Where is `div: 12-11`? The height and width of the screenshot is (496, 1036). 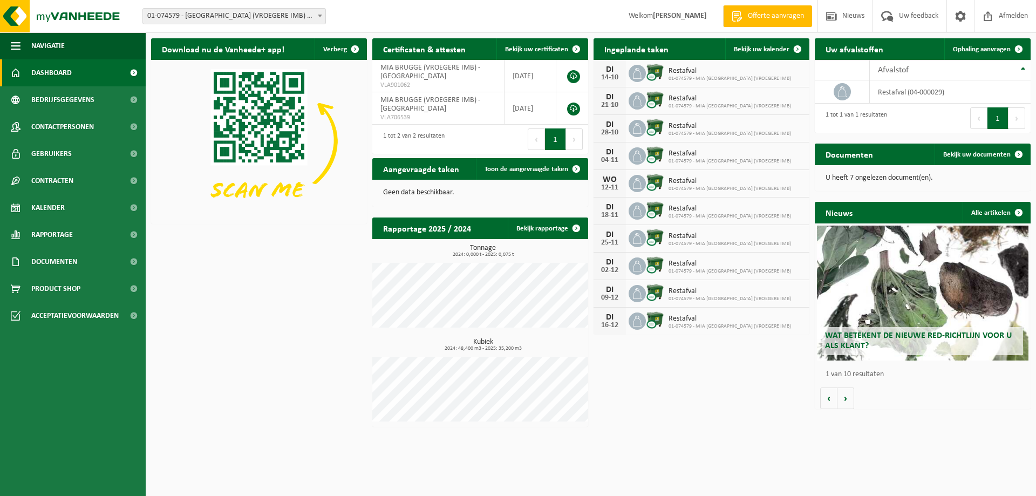
div: 12-11 is located at coordinates (610, 188).